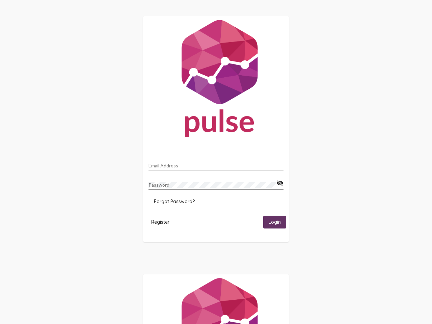 Image resolution: width=432 pixels, height=324 pixels. I want to click on button: Register, so click(160, 222).